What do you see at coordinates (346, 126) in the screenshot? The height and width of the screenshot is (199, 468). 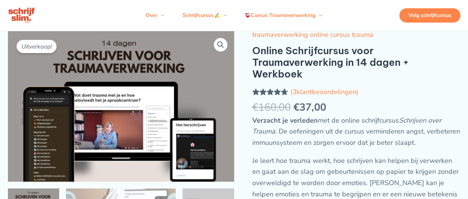 I see `span: Schrijven over Trauma` at bounding box center [346, 126].